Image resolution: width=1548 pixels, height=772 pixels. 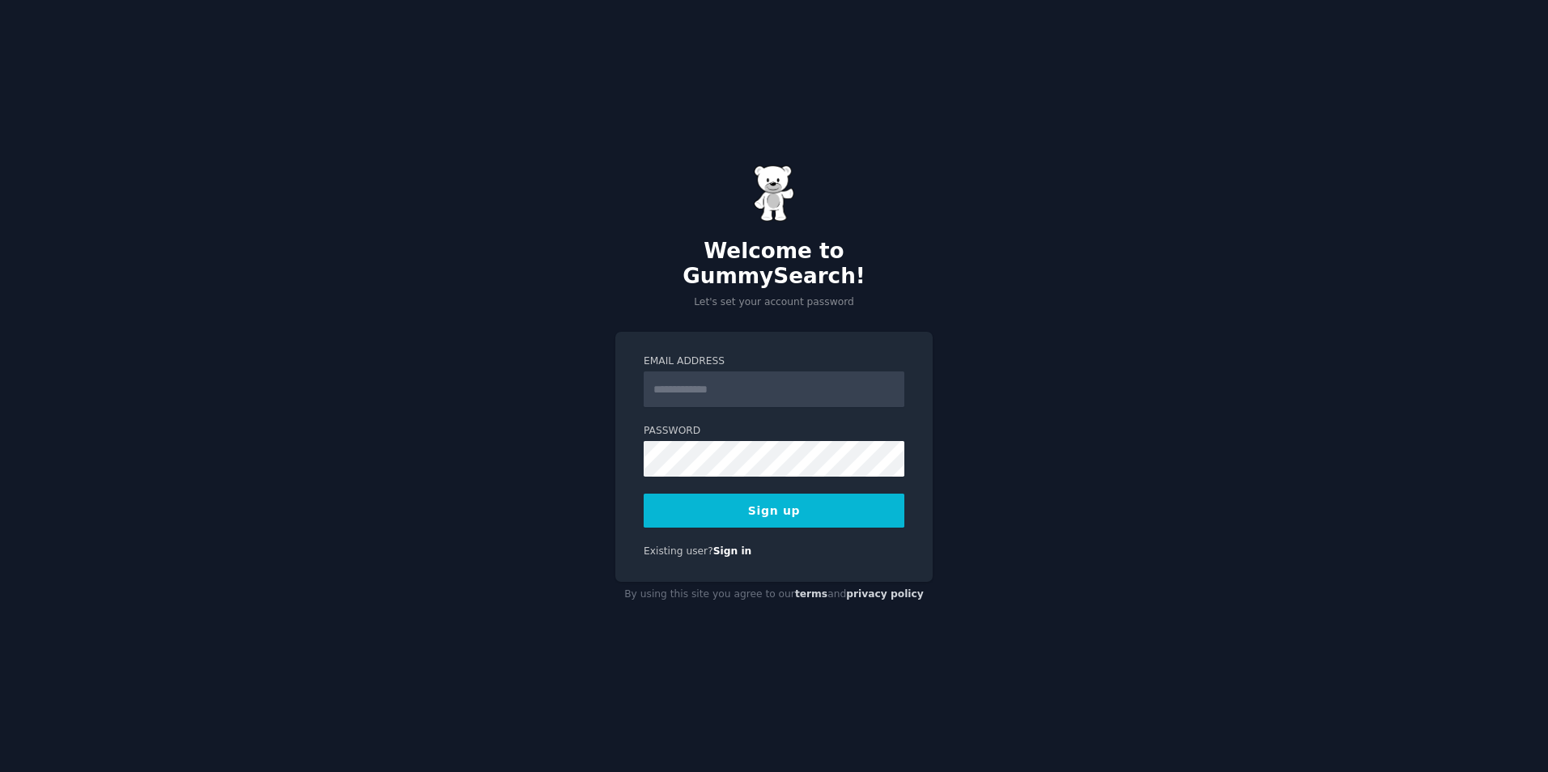 What do you see at coordinates (774, 511) in the screenshot?
I see `button: Sign up` at bounding box center [774, 511].